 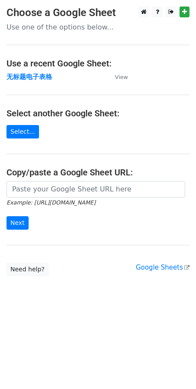 I want to click on a: Need help?, so click(x=27, y=269).